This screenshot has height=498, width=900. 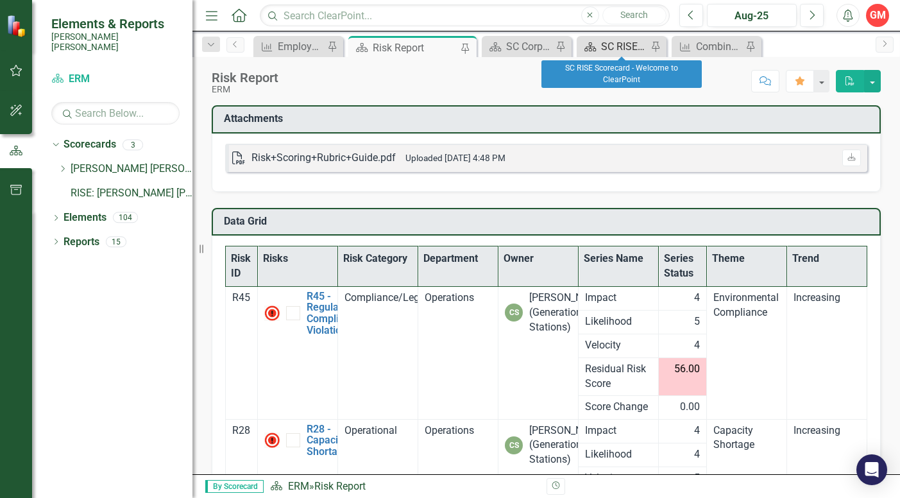 What do you see at coordinates (116, 241) in the screenshot?
I see `div: 15` at bounding box center [116, 241].